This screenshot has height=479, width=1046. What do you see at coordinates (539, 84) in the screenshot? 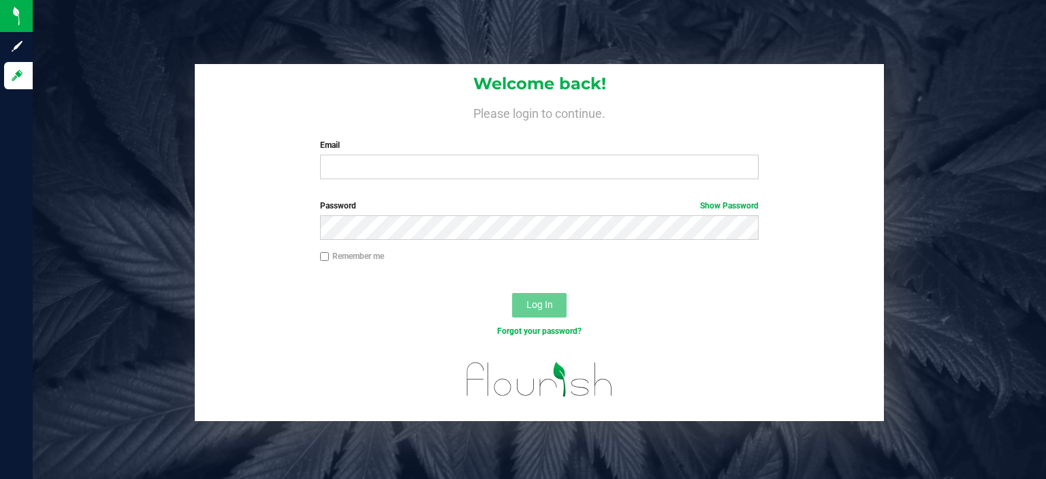
I see `h1: Welcome back!` at bounding box center [539, 84].